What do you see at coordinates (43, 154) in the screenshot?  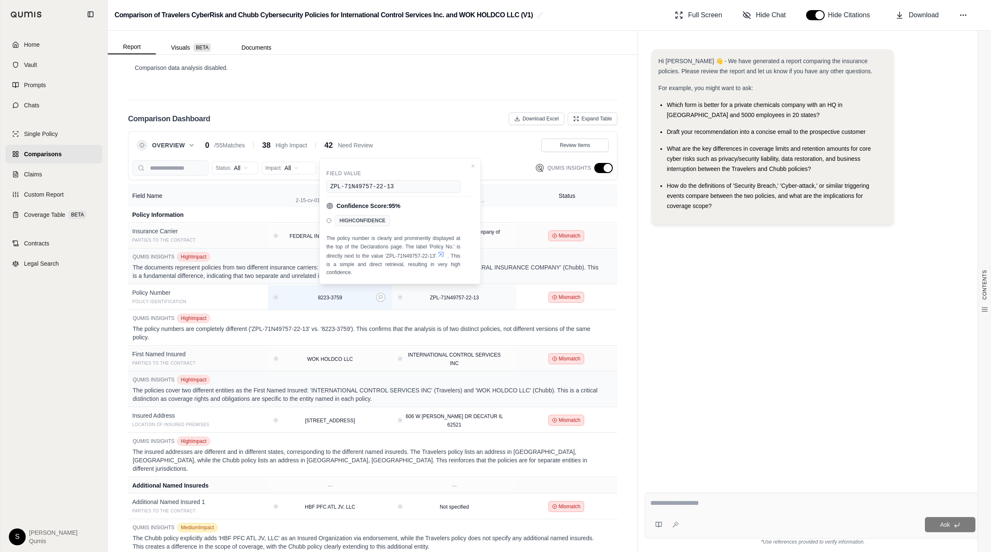 I see `span: Comparisons` at bounding box center [43, 154].